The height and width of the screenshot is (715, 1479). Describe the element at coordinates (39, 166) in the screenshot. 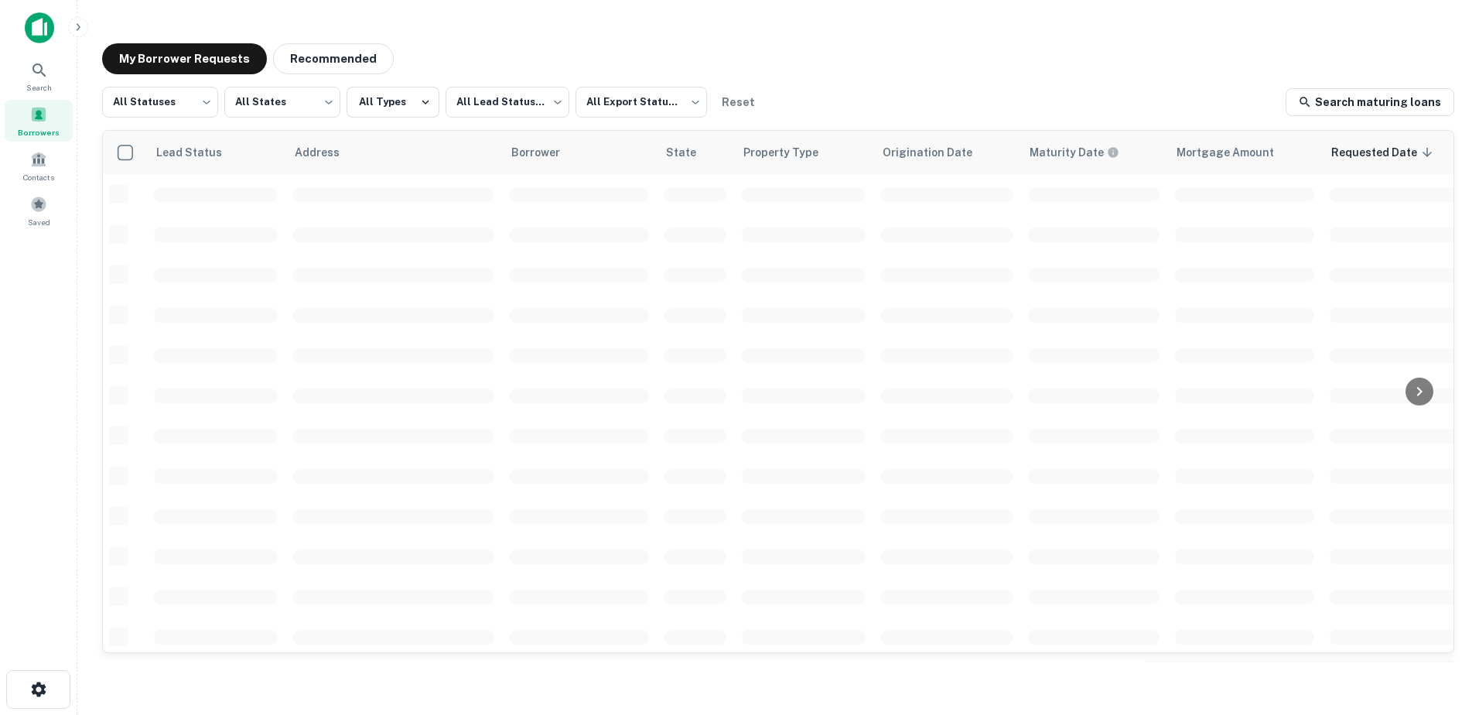

I see `a: Contacts` at that location.